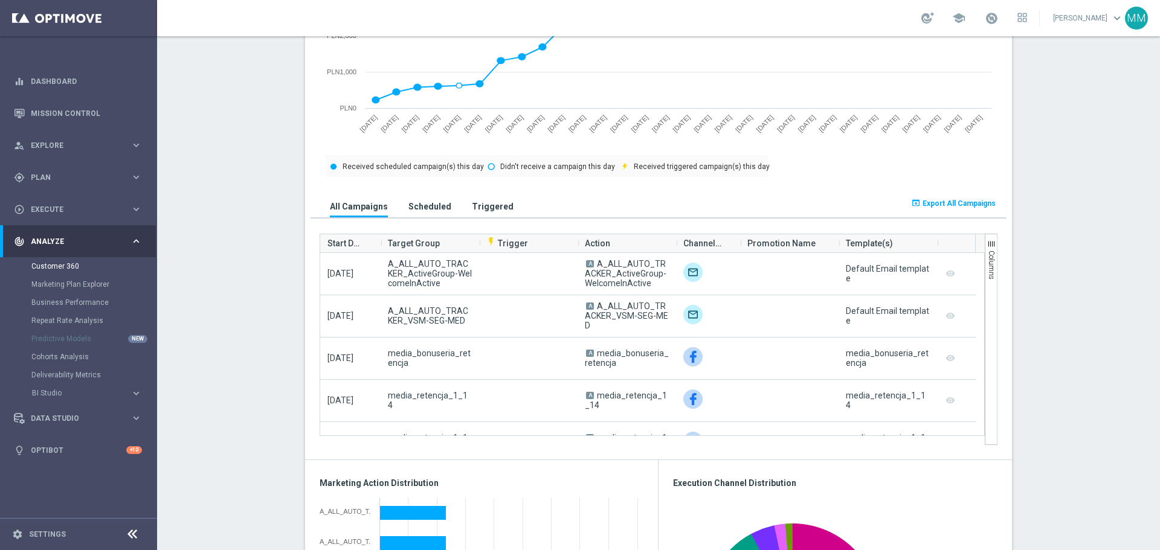 The image size is (1160, 550). What do you see at coordinates (87, 393) in the screenshot?
I see `div: BI Studio keyboard_arrow_right` at bounding box center [87, 393].